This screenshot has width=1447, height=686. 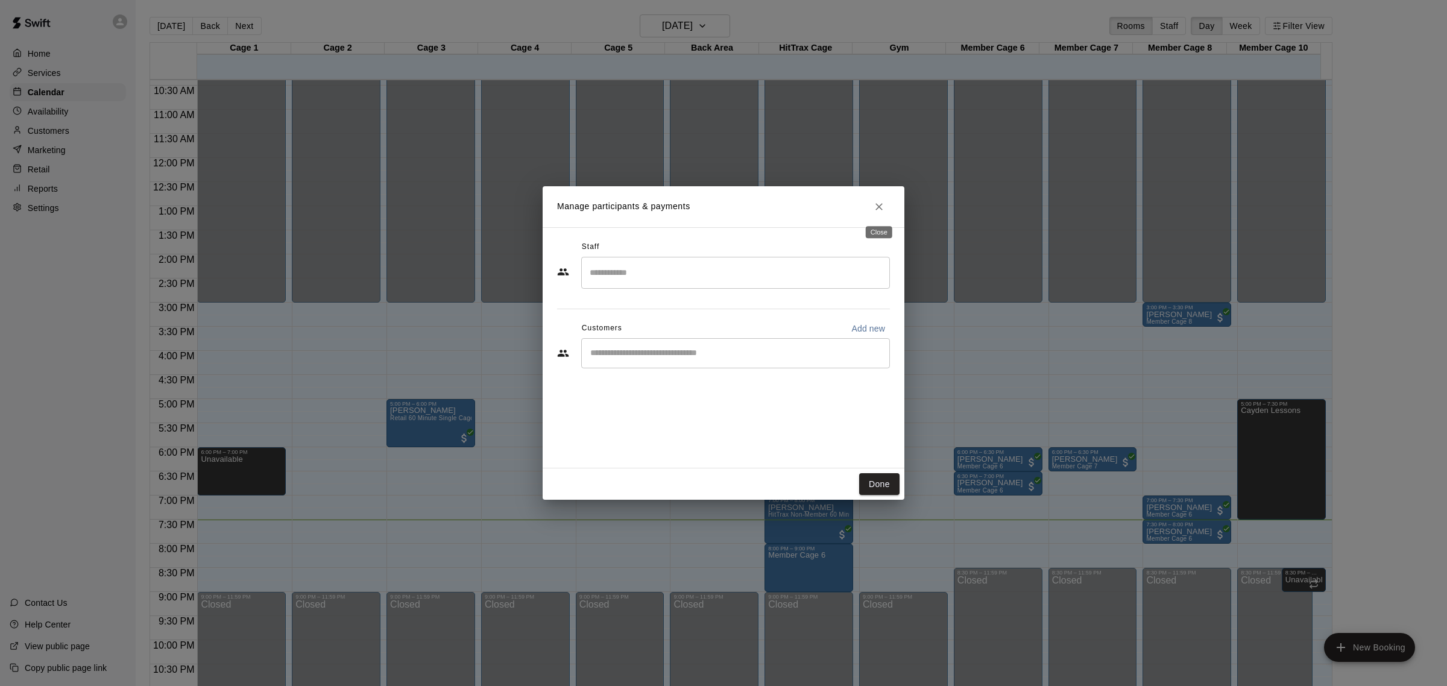 What do you see at coordinates (868, 329) in the screenshot?
I see `button: Add new` at bounding box center [868, 329].